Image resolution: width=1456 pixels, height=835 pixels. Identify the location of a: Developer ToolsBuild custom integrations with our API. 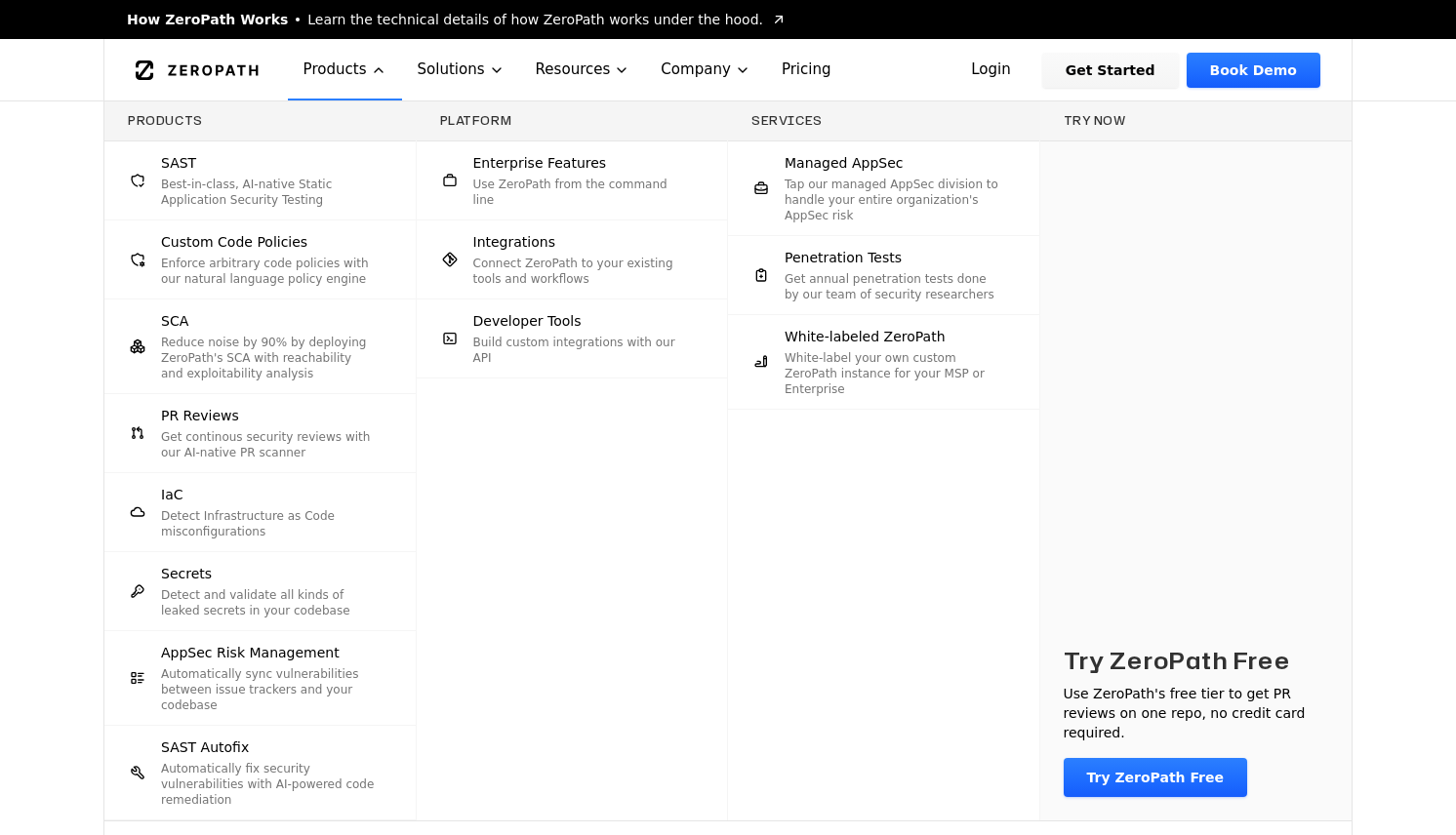
(572, 339).